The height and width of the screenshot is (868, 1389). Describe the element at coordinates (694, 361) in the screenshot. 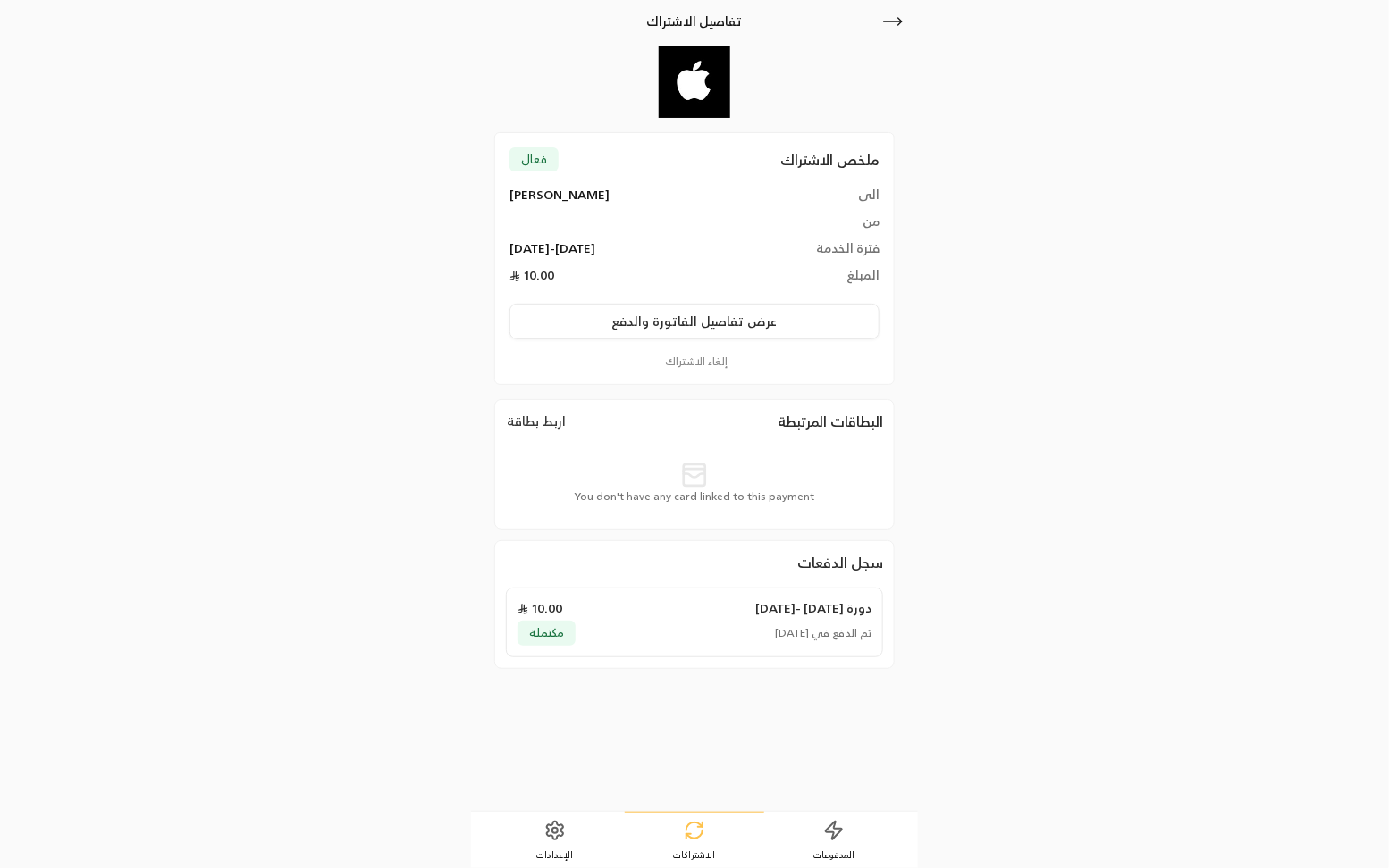

I see `button: إلغاء الاشتراك` at that location.